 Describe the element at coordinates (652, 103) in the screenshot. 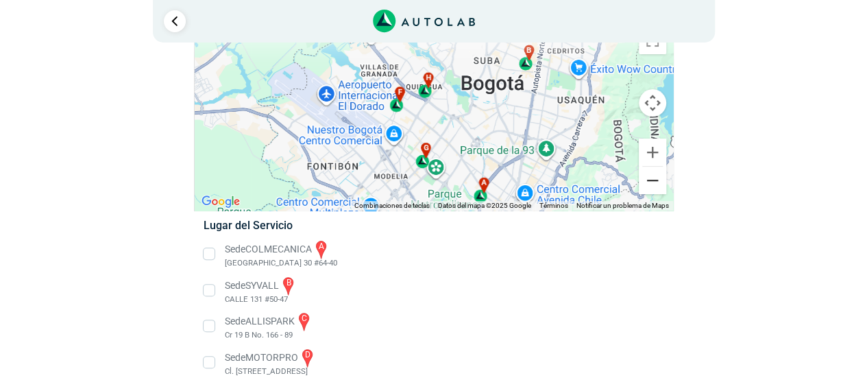

I see `button: Controles de visualización del mapa` at that location.